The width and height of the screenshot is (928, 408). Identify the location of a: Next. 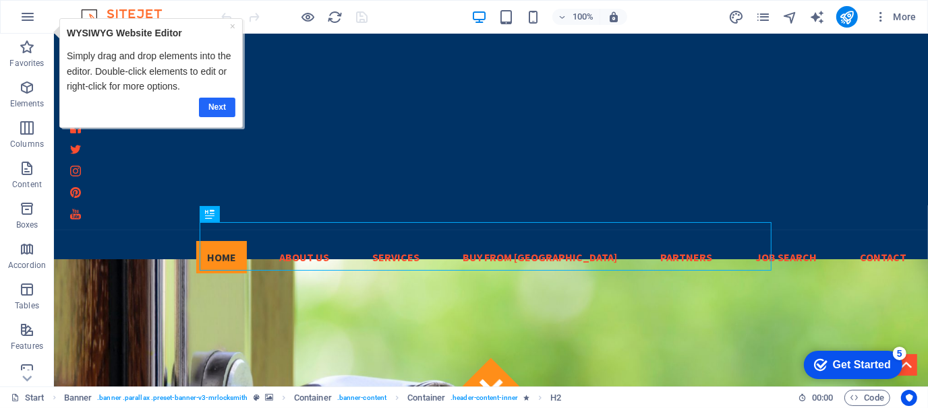
(168, 89).